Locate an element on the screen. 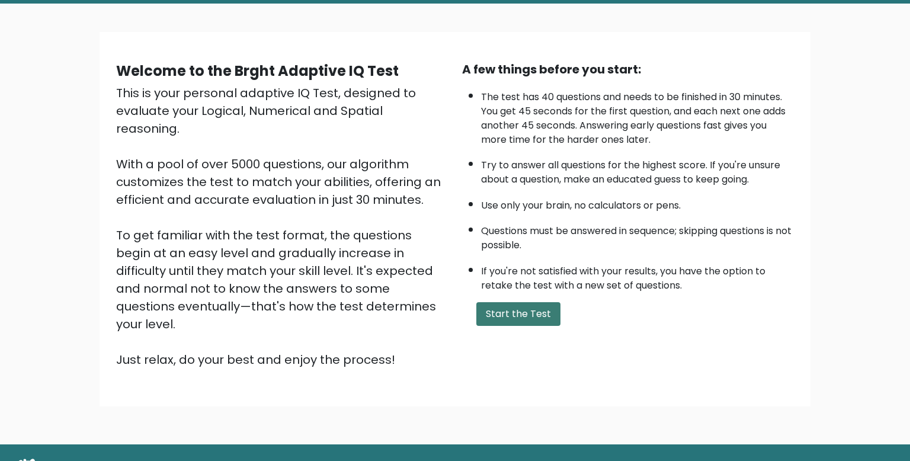  b: Welcome to the Brght Adaptive IQ Test is located at coordinates (257, 70).